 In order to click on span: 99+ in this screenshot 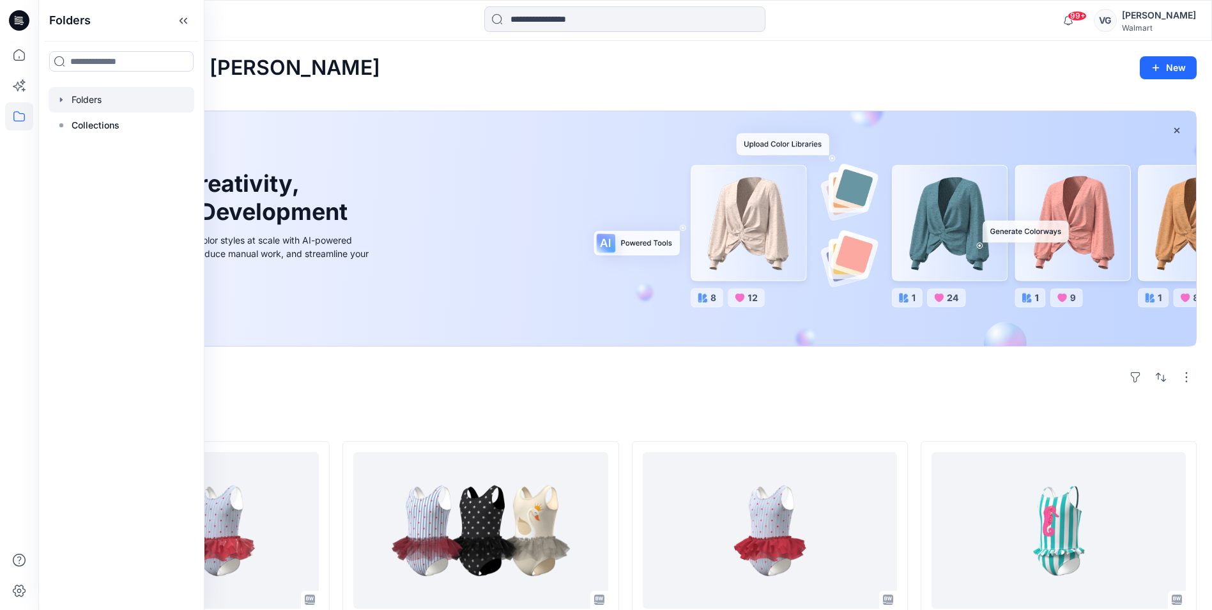, I will do `click(1077, 16)`.